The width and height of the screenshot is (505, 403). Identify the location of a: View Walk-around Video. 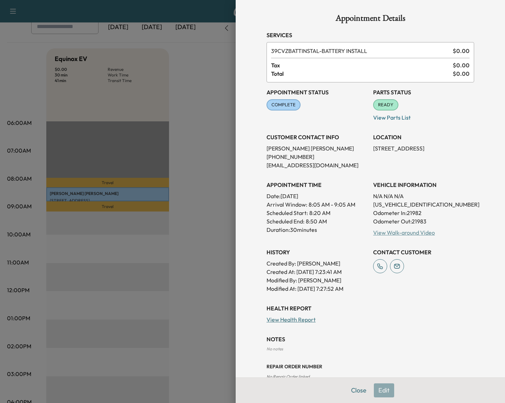
(404, 233).